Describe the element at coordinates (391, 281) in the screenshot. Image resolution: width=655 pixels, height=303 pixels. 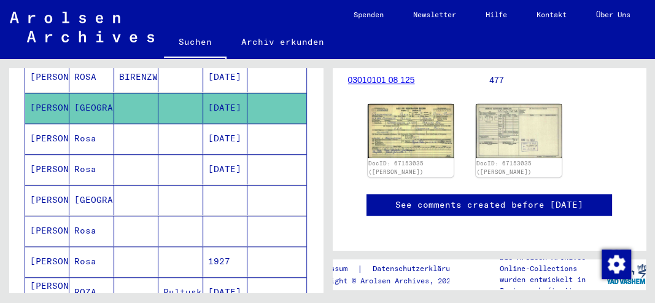
I see `p: Copyright © Arolsen Archives, 2021` at that location.